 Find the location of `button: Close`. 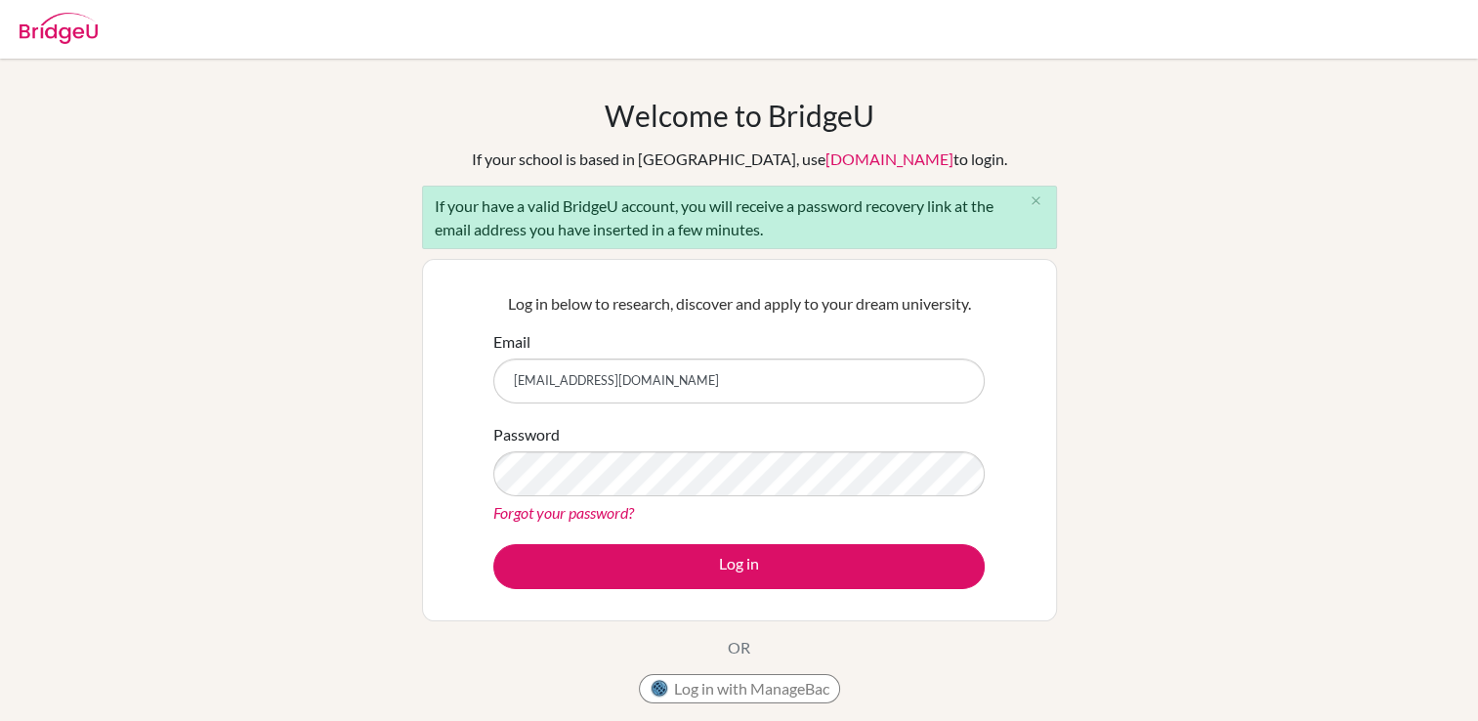

button: Close is located at coordinates (1037, 201).